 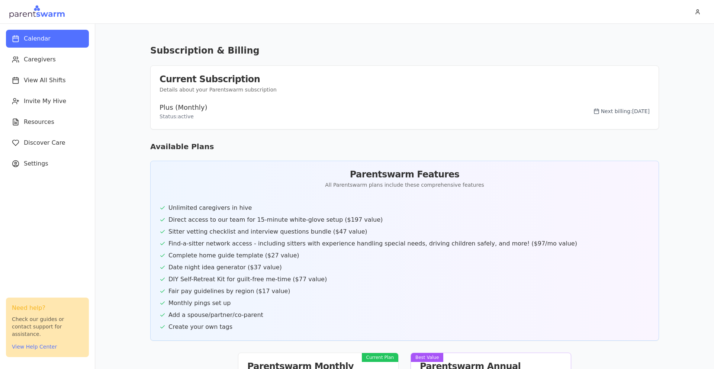 I want to click on span: Create your own tags, so click(x=200, y=327).